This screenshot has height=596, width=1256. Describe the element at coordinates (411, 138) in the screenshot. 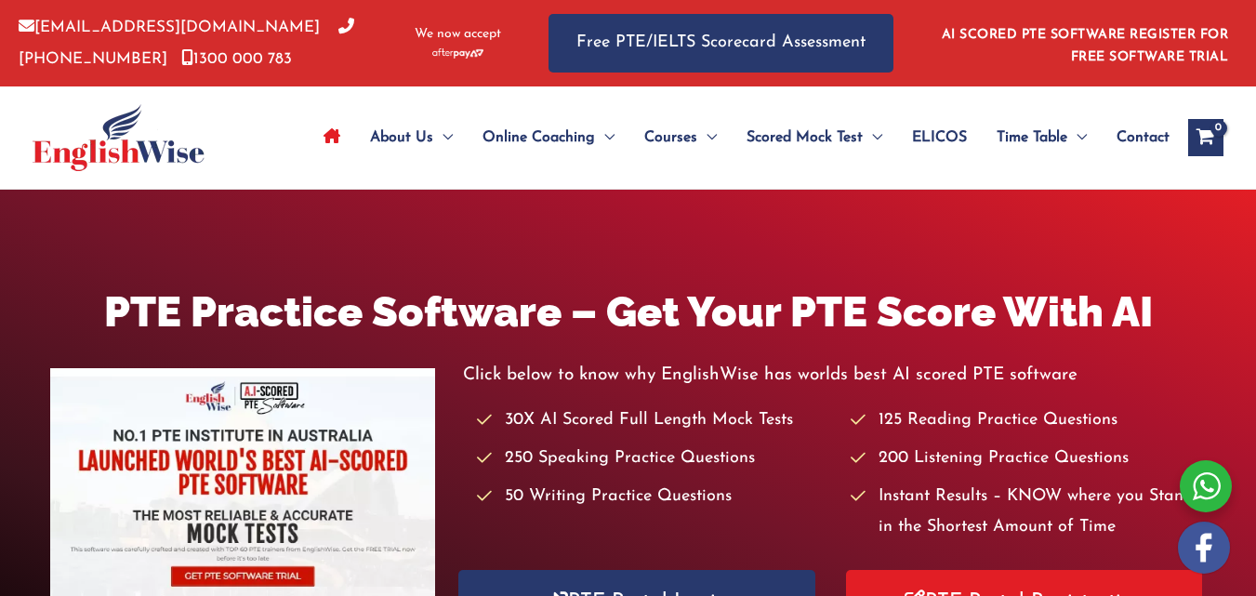

I see `a: About UsMenu Toggle` at that location.